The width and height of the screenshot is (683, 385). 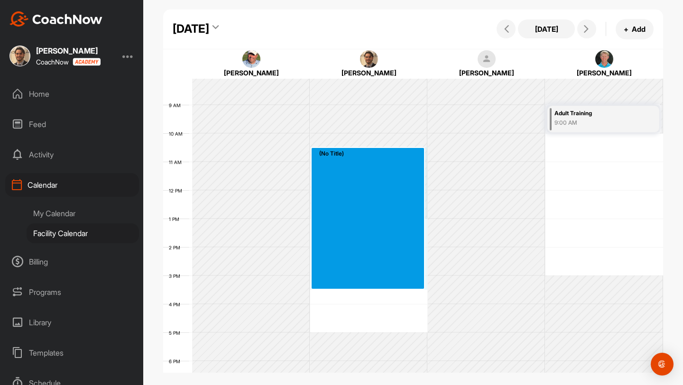 What do you see at coordinates (72, 262) in the screenshot?
I see `div: Billing` at bounding box center [72, 262].